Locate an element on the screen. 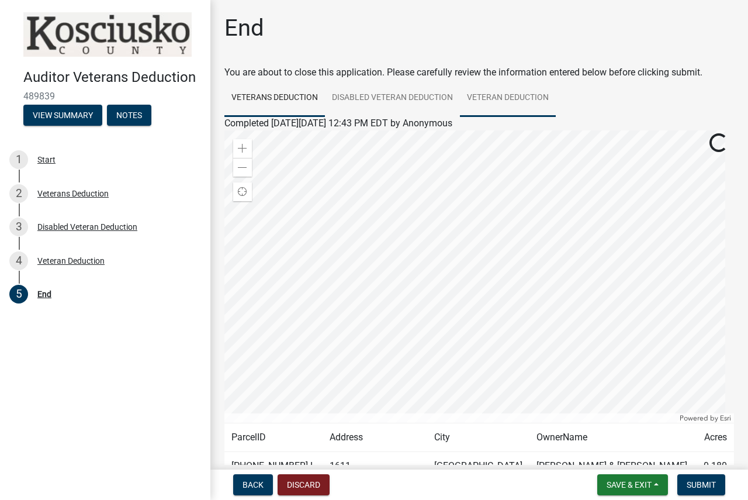  h4: Auditor Veterans Deduction is located at coordinates (112, 77).